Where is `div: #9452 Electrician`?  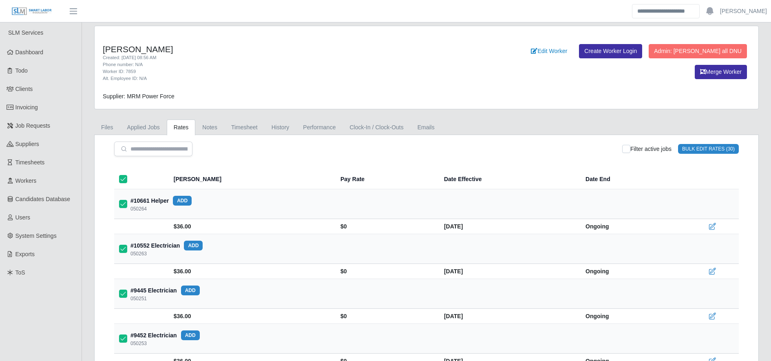
div: #9452 Electrician is located at coordinates (165, 335).